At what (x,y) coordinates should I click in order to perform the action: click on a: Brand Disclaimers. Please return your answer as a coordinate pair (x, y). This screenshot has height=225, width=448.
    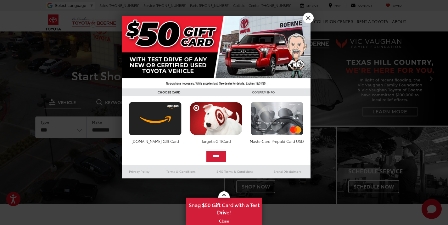
    Looking at the image, I should click on (287, 171).